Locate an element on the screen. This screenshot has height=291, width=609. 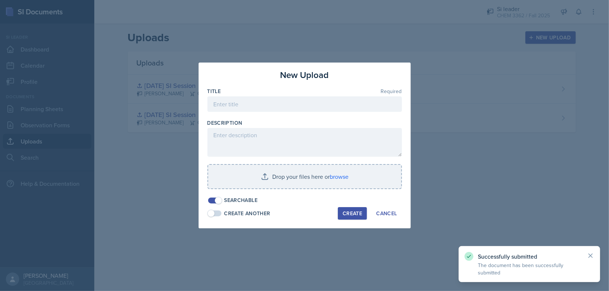
div: Create is located at coordinates (352, 214).